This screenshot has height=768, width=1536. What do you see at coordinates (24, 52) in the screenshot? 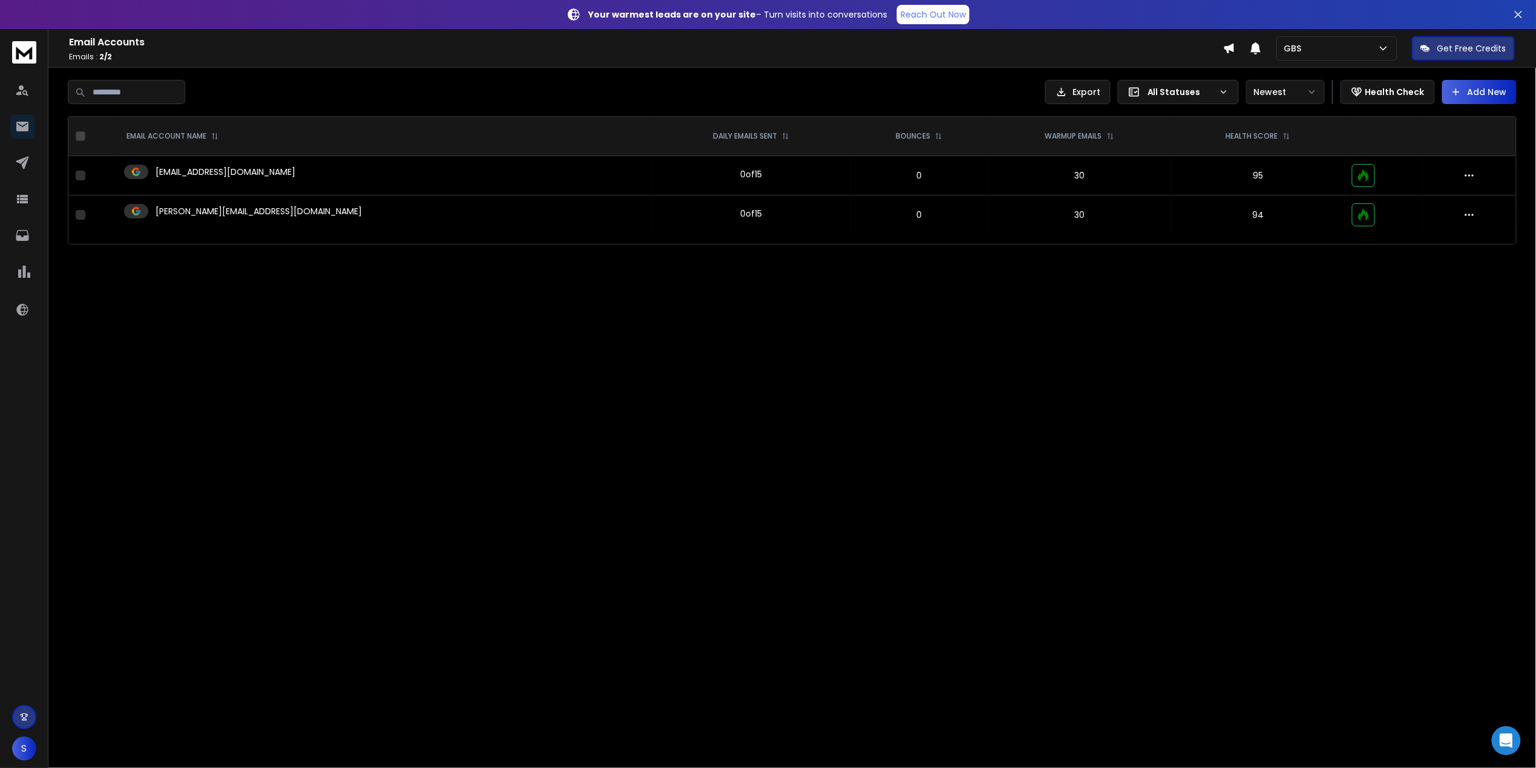
I see `img: logo` at bounding box center [24, 52].